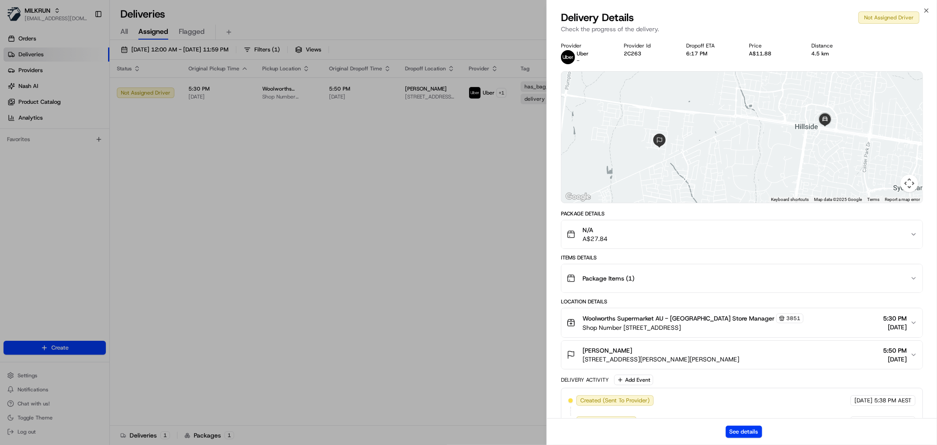  What do you see at coordinates (838, 199) in the screenshot?
I see `span: Map data ©2025 Google` at bounding box center [838, 199].